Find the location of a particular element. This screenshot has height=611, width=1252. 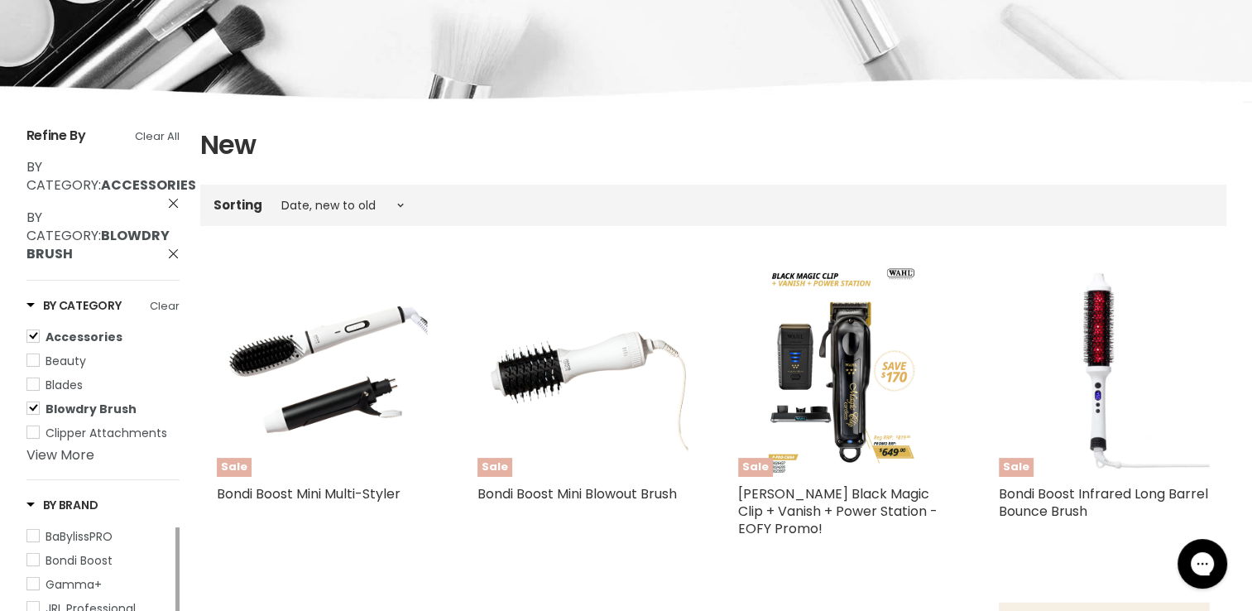

span: Bondi Boost is located at coordinates (79, 560).